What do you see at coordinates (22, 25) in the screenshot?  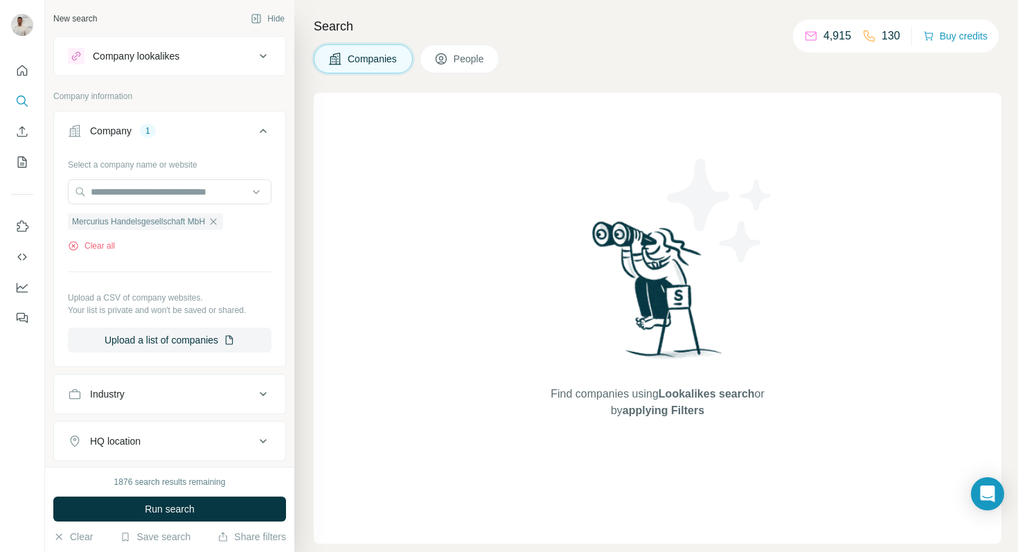 I see `img: Avatar` at bounding box center [22, 25].